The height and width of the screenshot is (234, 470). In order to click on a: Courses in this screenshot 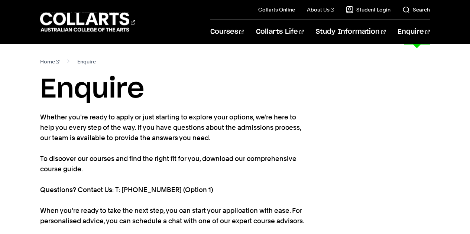, I will do `click(227, 32)`.